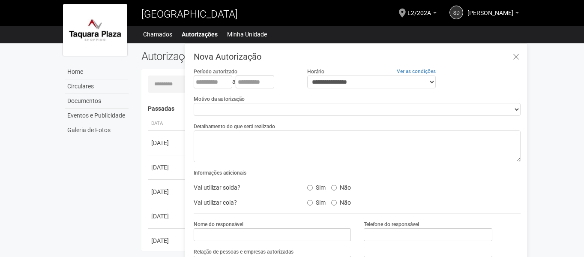 This screenshot has height=257, width=584. What do you see at coordinates (95, 30) in the screenshot?
I see `img: logo.jpg` at bounding box center [95, 30].